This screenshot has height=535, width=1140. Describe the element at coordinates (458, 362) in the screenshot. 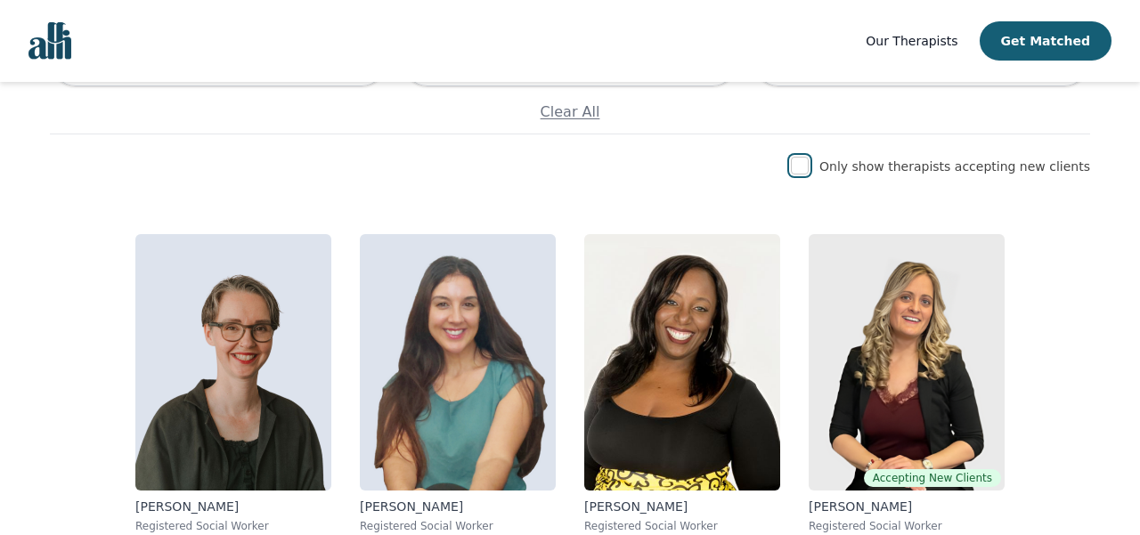

I see `img: Amrit_Bhangoo` at that location.